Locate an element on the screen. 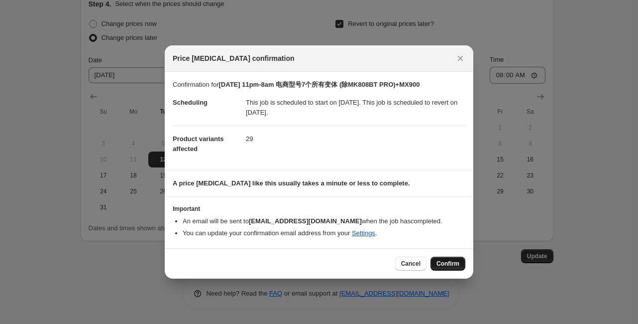 This screenshot has height=324, width=638. p: Confirmation for is located at coordinates (319, 85).